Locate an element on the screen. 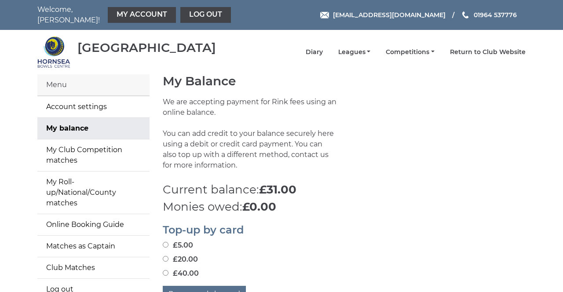 This screenshot has height=292, width=563. a: Log out is located at coordinates (205, 15).